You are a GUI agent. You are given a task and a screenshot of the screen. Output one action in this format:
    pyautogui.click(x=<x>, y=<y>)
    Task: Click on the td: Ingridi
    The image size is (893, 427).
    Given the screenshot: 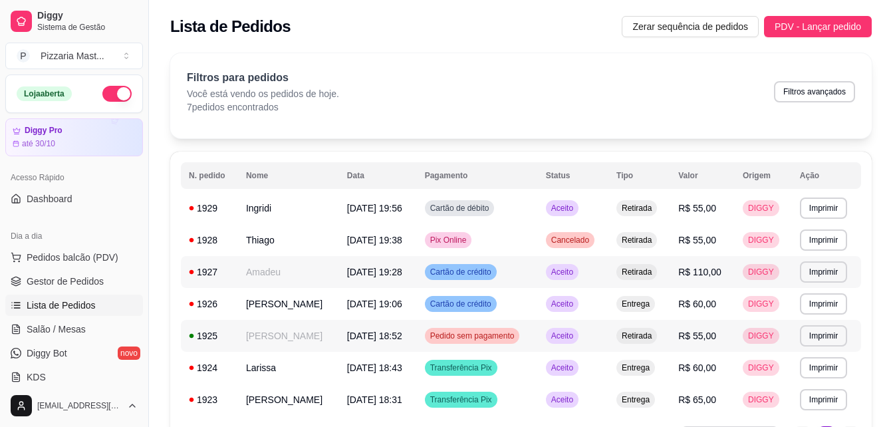 What is the action you would take?
    pyautogui.click(x=288, y=208)
    